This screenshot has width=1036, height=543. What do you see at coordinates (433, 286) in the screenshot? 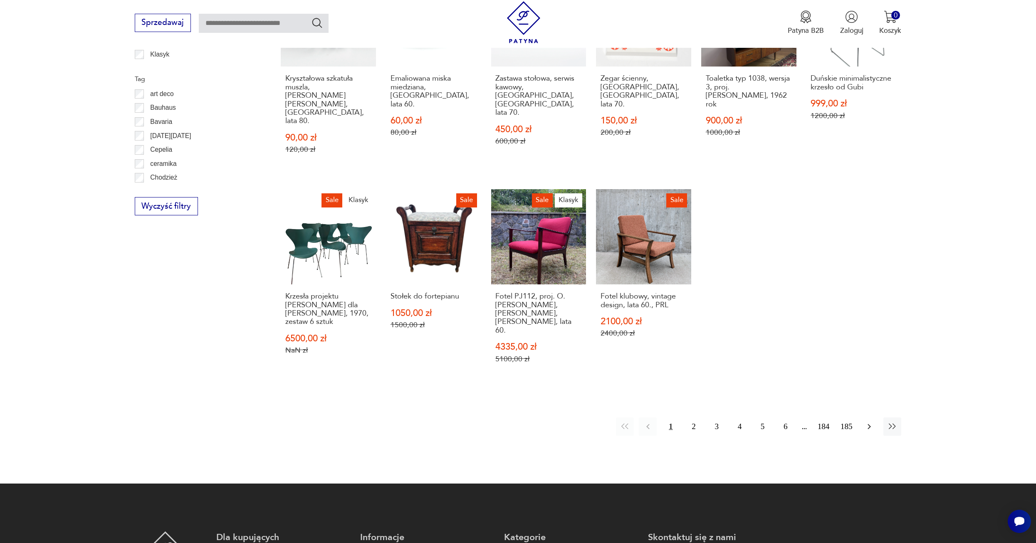
I see `a: SaleStołek do fortepianuStołek do fortepianu1050,00 zł1500,00 zł` at bounding box center [433, 286].